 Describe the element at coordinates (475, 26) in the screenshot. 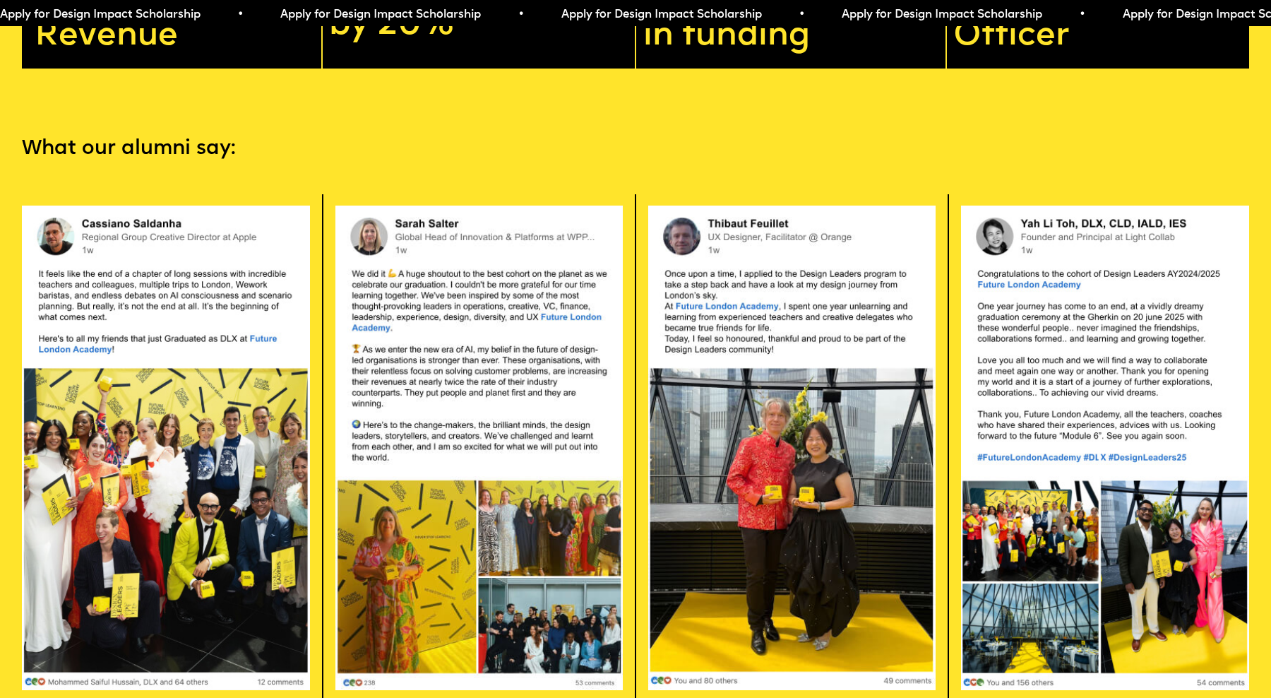

I see `p: by 20%` at that location.